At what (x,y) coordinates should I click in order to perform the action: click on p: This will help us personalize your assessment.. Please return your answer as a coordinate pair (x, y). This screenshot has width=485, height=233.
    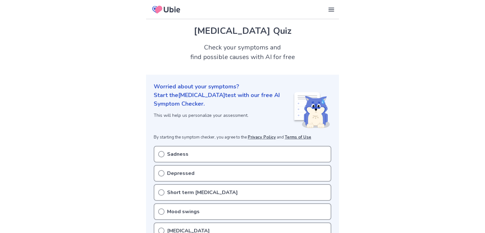
    Looking at the image, I should click on (223, 115).